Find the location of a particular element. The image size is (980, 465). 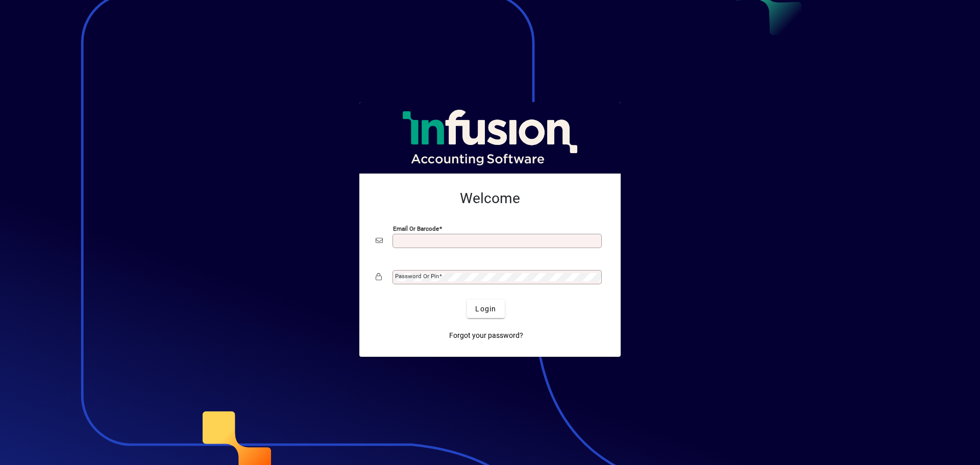

span: Login is located at coordinates (486, 309).